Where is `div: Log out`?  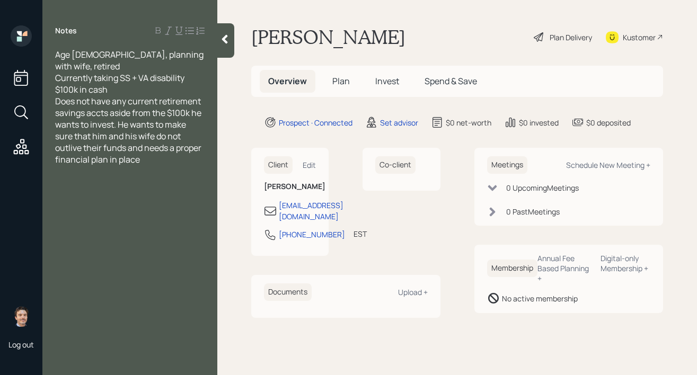
div: Log out is located at coordinates (21, 344).